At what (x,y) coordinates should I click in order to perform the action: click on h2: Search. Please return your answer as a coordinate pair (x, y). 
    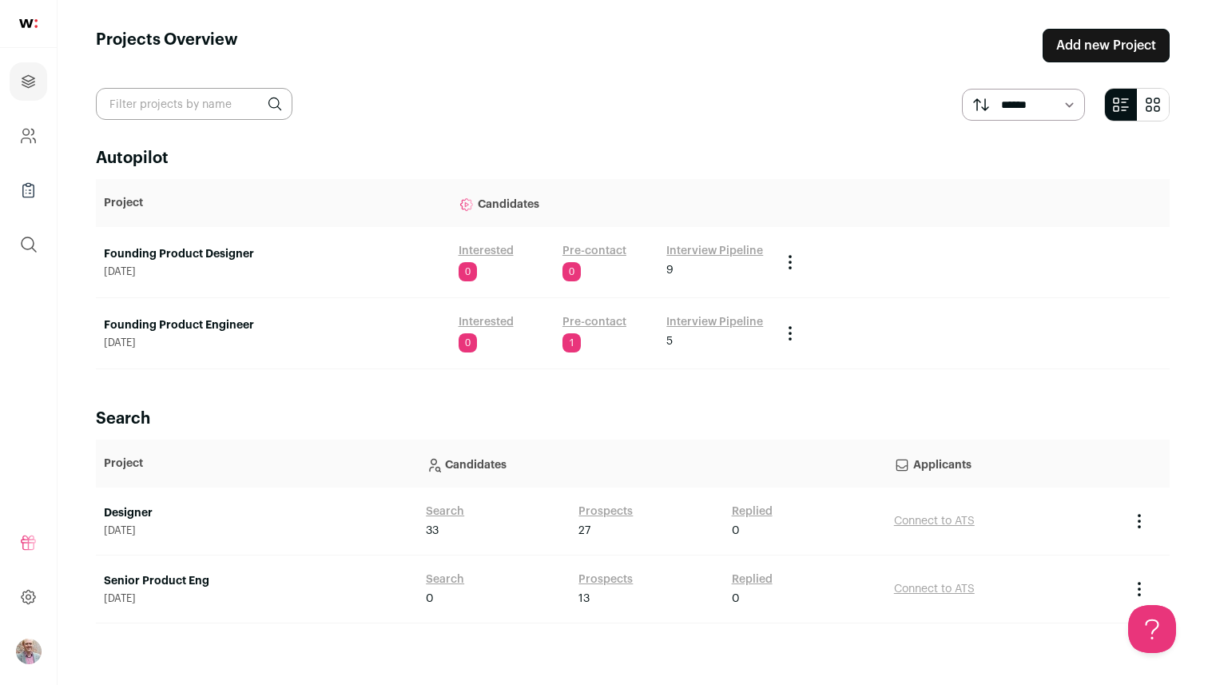
    Looking at the image, I should click on (633, 419).